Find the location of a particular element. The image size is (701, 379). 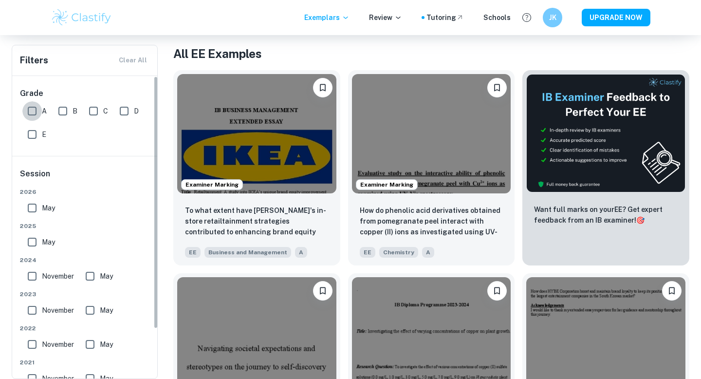

h6: Filters is located at coordinates (34, 60).